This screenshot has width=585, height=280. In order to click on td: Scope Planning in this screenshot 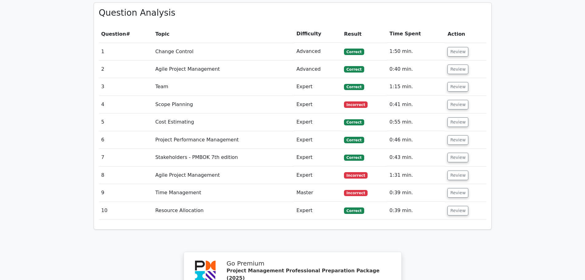, I will do `click(224, 104)`.